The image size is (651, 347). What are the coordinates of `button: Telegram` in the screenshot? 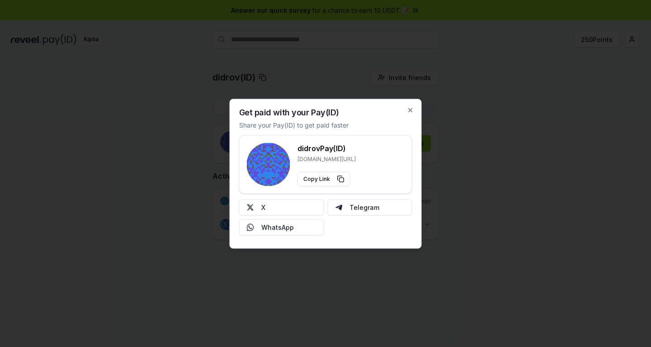 It's located at (370, 207).